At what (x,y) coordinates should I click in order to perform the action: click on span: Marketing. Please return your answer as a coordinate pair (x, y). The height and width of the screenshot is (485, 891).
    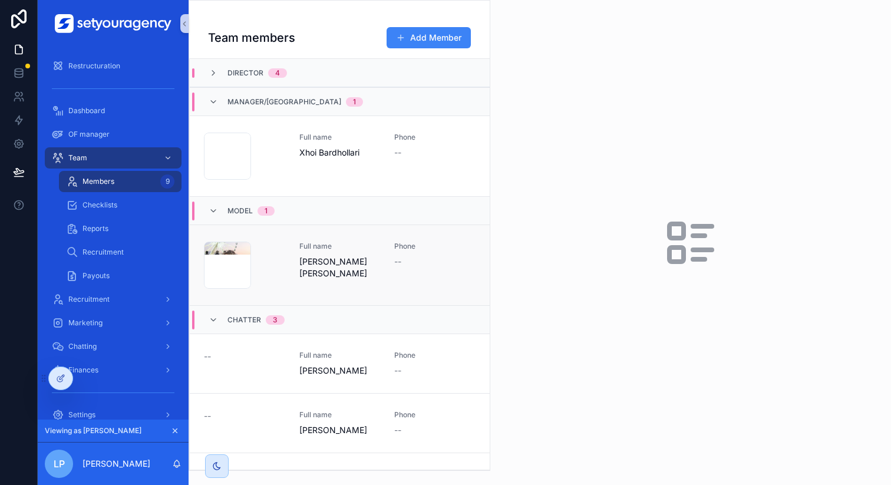
    Looking at the image, I should click on (85, 323).